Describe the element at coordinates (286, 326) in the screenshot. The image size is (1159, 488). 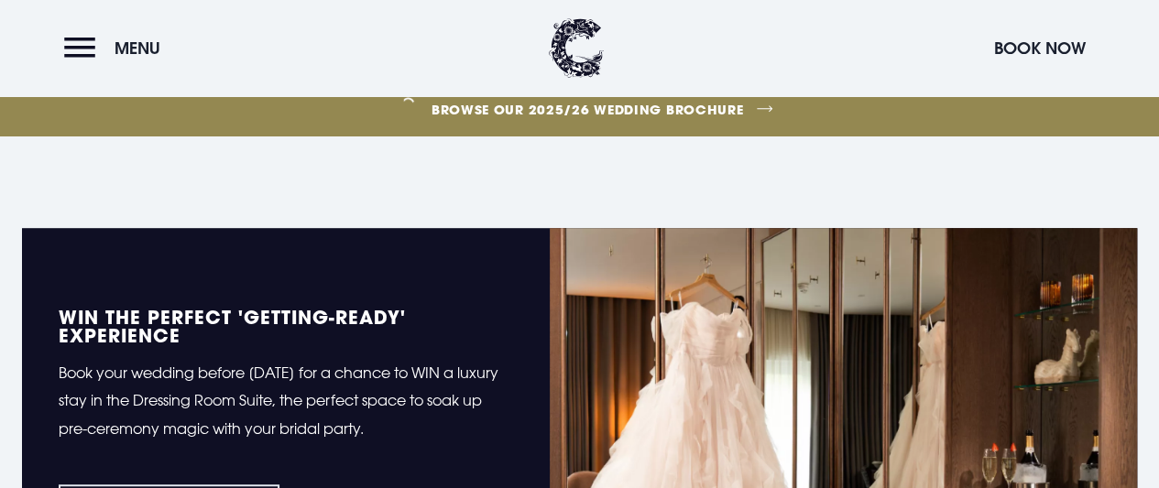
I see `h5: WIN the perfect 'Getting-Ready' experience` at that location.